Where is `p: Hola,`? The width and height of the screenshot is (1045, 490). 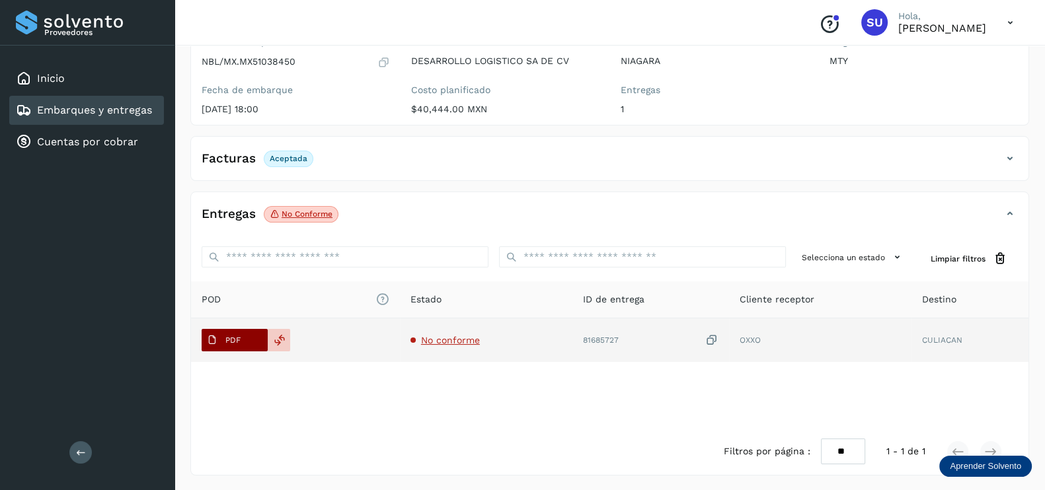 p: Hola, is located at coordinates (942, 16).